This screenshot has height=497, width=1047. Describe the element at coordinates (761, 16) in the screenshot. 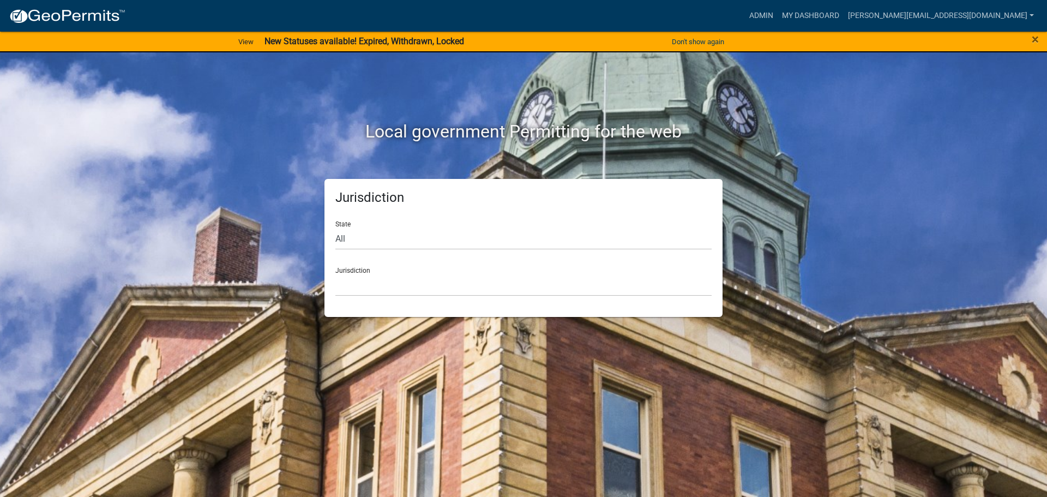

I see `a: Admin` at that location.